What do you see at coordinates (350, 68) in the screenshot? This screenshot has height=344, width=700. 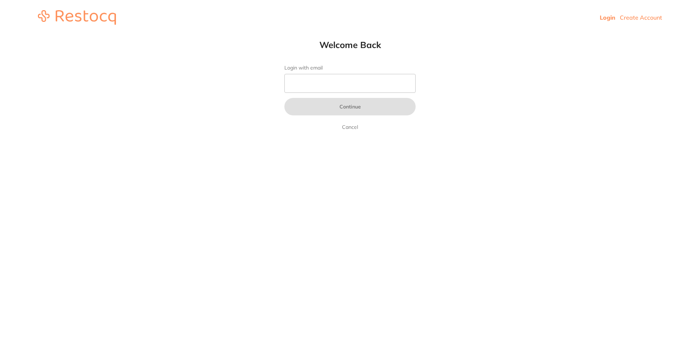 I see `label: Login with email` at bounding box center [350, 68].